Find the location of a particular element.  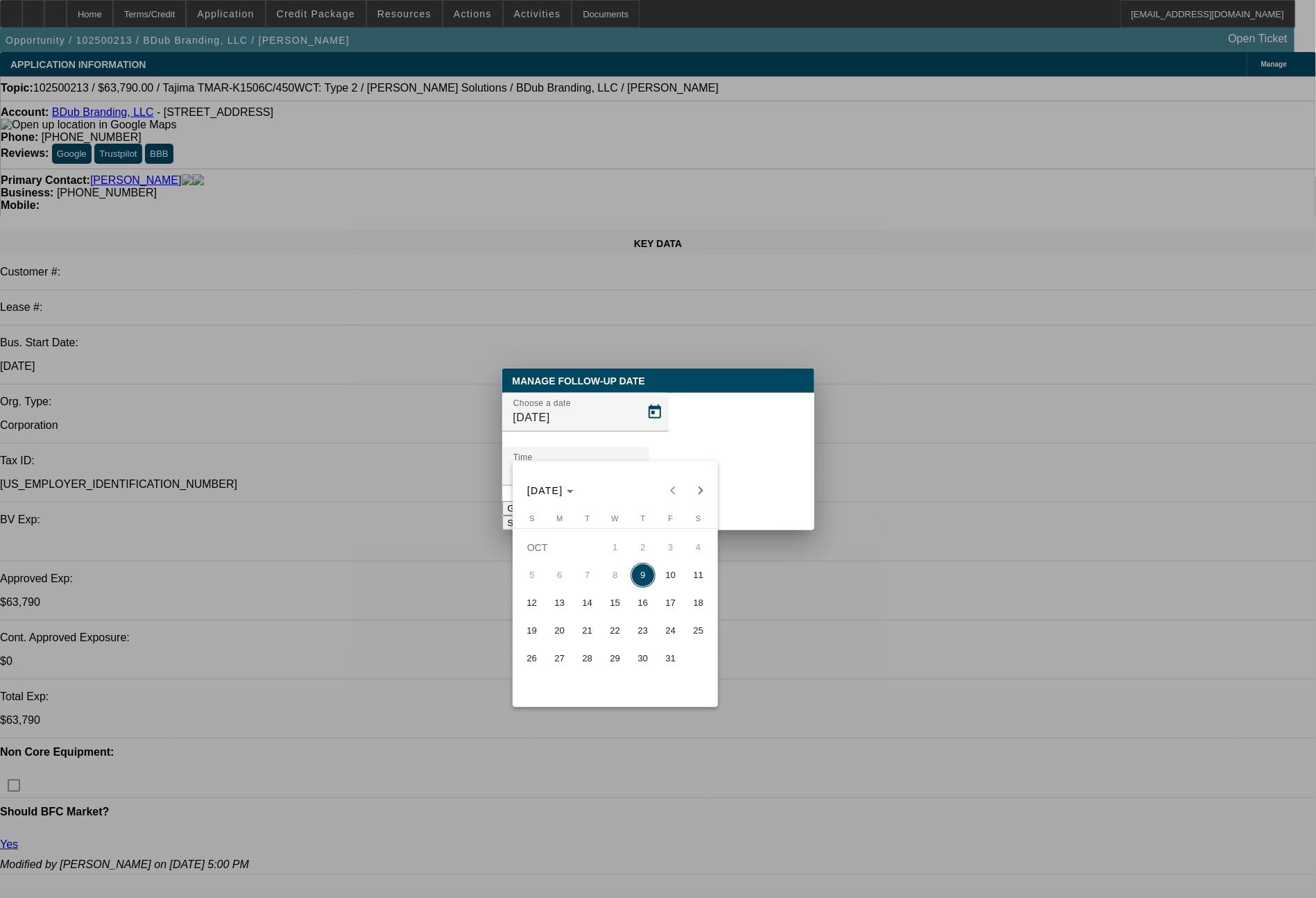

button: October 4, 2025 is located at coordinates (698, 548).